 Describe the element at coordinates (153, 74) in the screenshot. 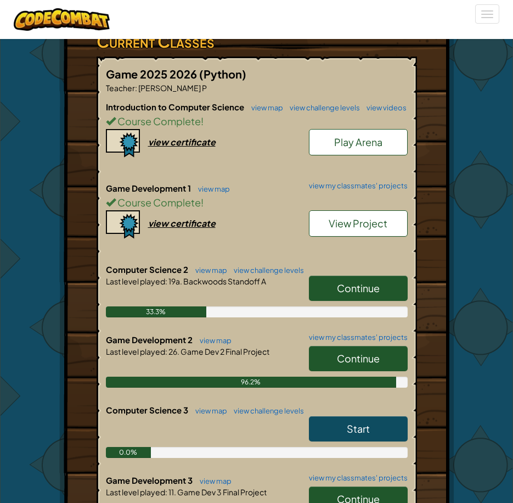

I see `span: Game 2025 2026` at that location.